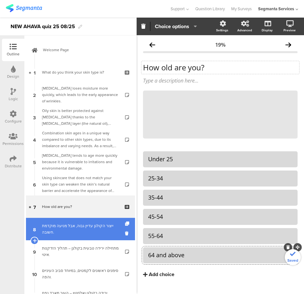 The width and height of the screenshot is (304, 294). I want to click on a: 6 Using skincare that does not match your skin type can weaken the skin’s natural barrier and acc..., so click(80, 184).